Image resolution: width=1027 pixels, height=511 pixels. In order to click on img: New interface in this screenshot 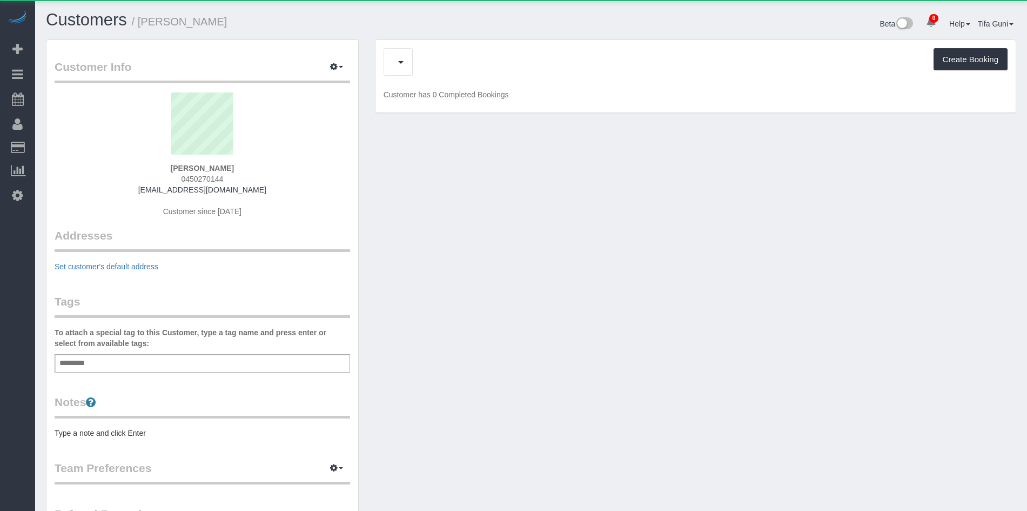, I will do `click(904, 24)`.